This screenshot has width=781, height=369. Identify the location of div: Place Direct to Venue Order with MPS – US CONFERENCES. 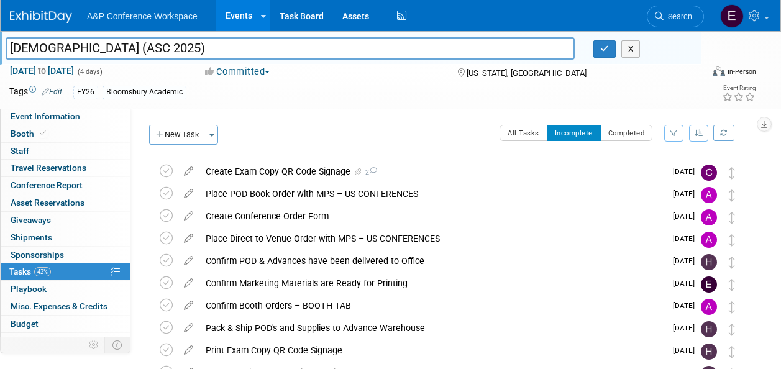
(433, 239).